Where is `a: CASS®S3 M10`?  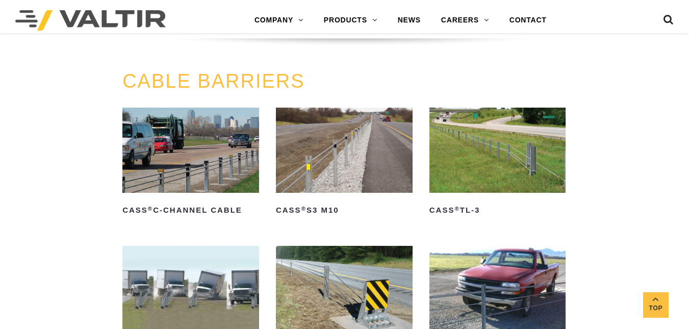 a: CASS®S3 M10 is located at coordinates (344, 163).